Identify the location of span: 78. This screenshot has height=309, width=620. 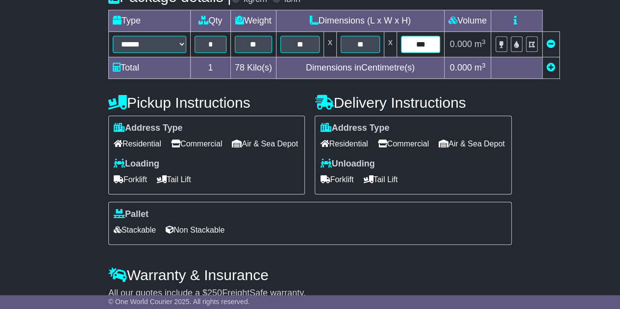
(240, 68).